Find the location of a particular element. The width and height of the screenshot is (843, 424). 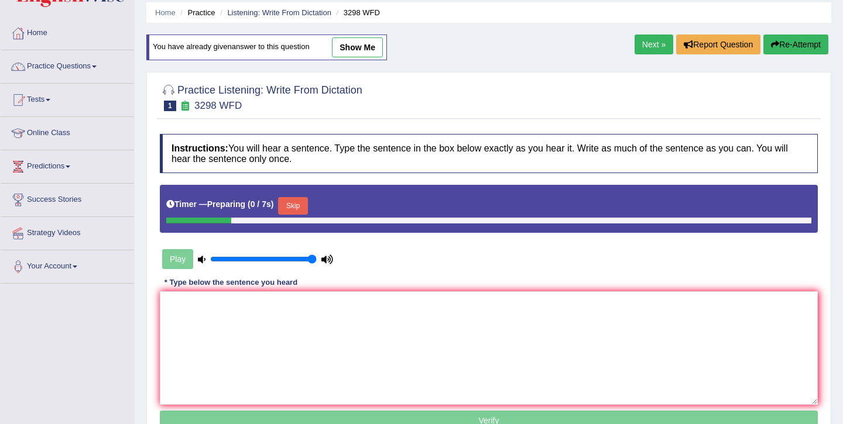

li: Practice is located at coordinates (196, 12).